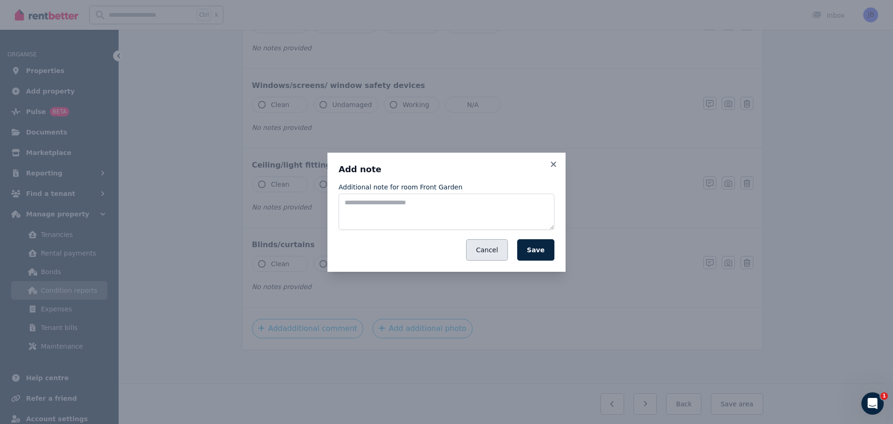 The height and width of the screenshot is (424, 893). What do you see at coordinates (487, 250) in the screenshot?
I see `button: Cancel` at bounding box center [487, 250].